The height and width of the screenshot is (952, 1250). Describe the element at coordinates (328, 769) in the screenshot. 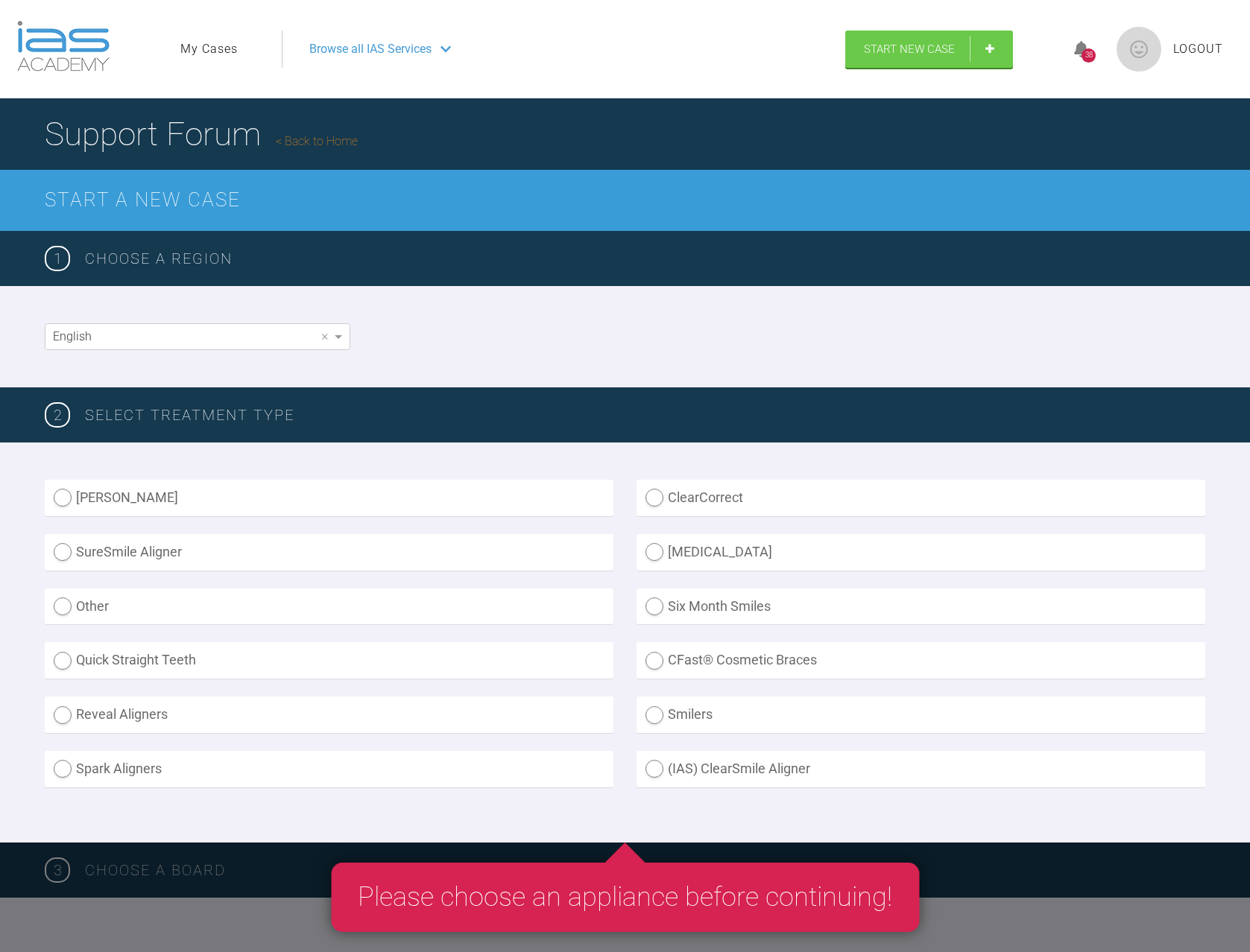

I see `label: Spark Aligners` at that location.